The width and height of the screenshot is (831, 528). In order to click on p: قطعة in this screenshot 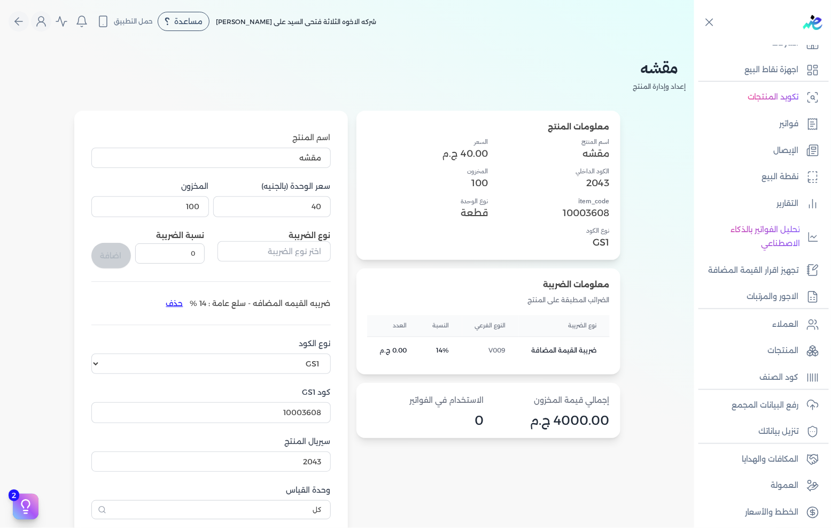, I will do `click(428, 213)`.